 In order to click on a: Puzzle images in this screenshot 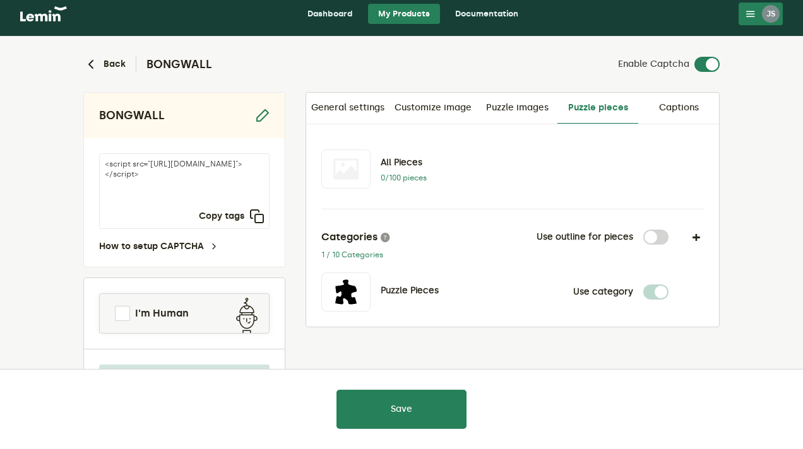, I will do `click(517, 108)`.